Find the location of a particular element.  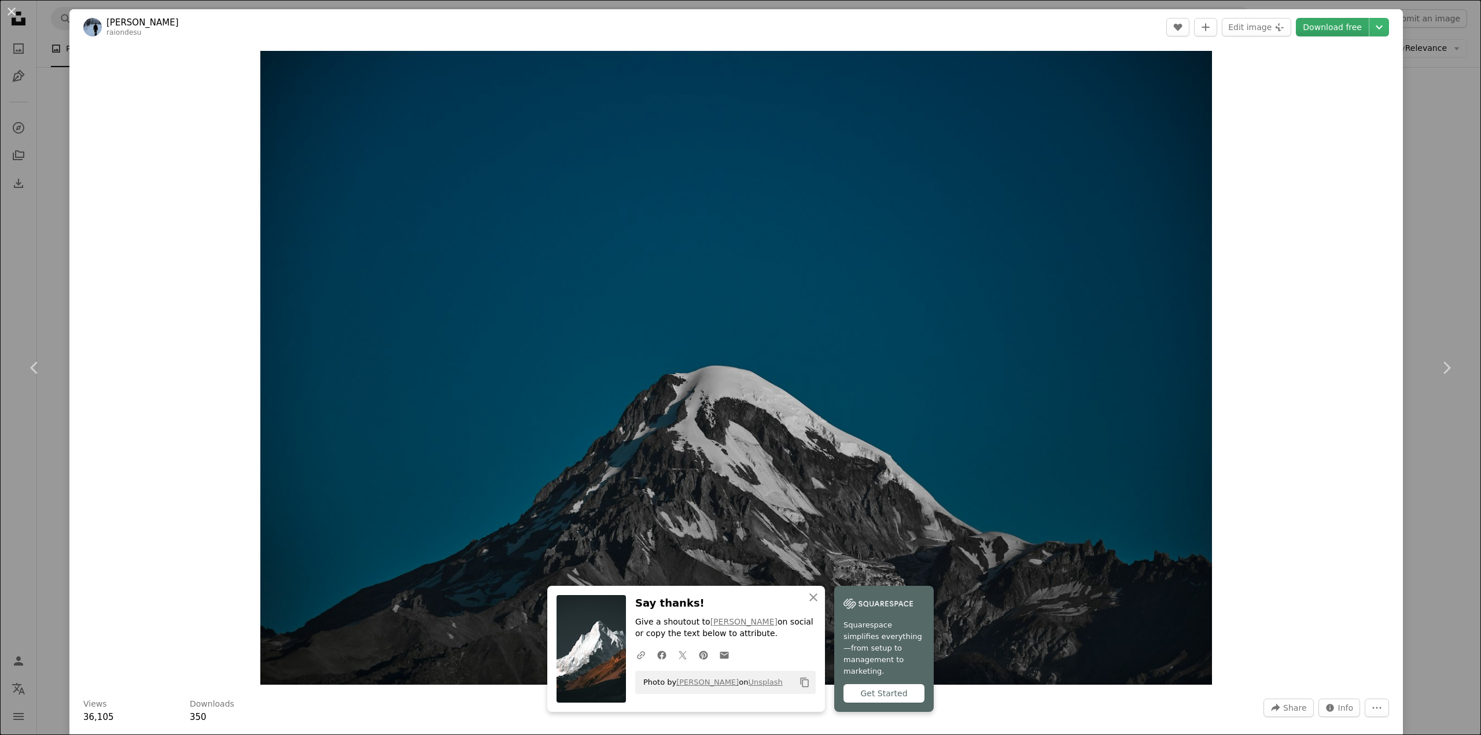

button: Copy to clipboard is located at coordinates (805, 682).